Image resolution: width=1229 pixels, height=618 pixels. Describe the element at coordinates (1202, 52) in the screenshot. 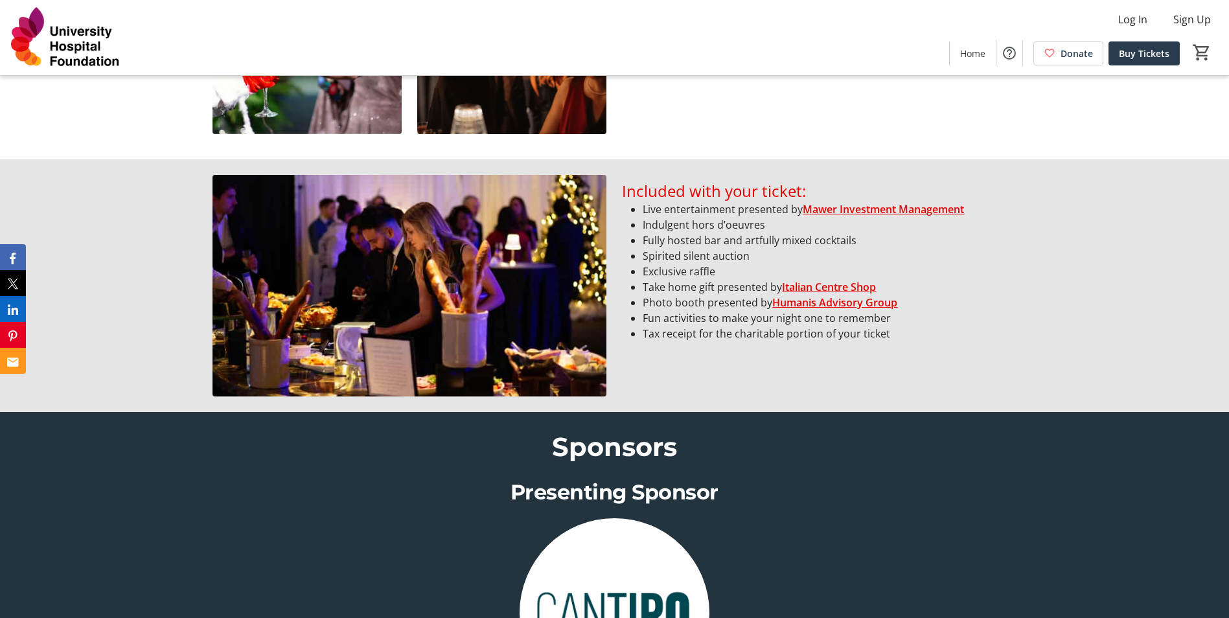

I see `button: Cart` at that location.